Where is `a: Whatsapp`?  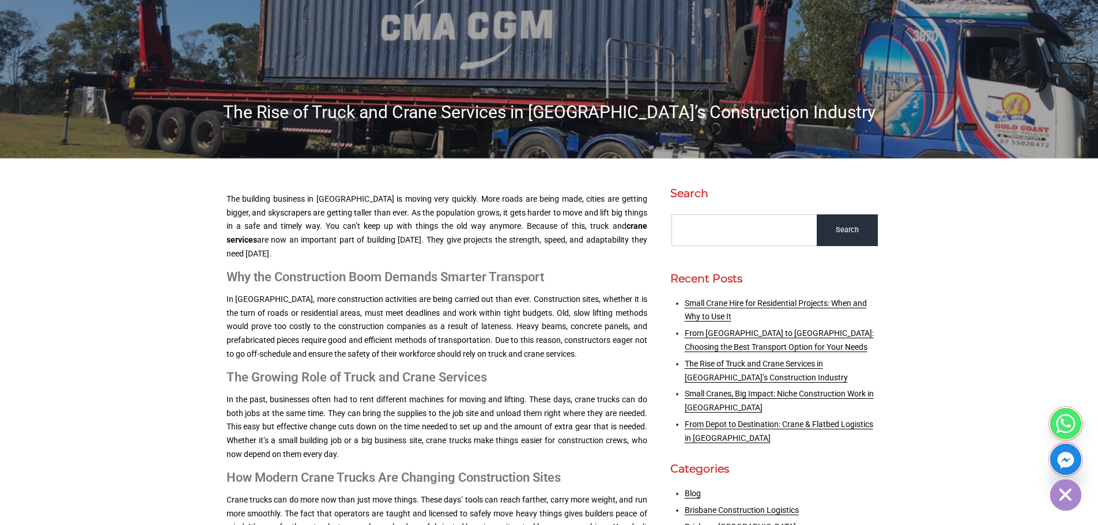
a: Whatsapp is located at coordinates (1066, 424).